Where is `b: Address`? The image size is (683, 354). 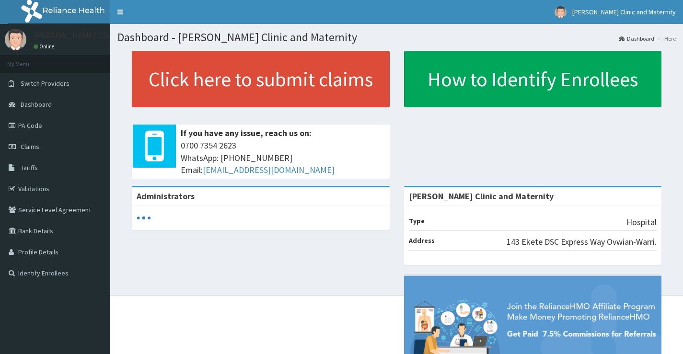
b: Address is located at coordinates (422, 241).